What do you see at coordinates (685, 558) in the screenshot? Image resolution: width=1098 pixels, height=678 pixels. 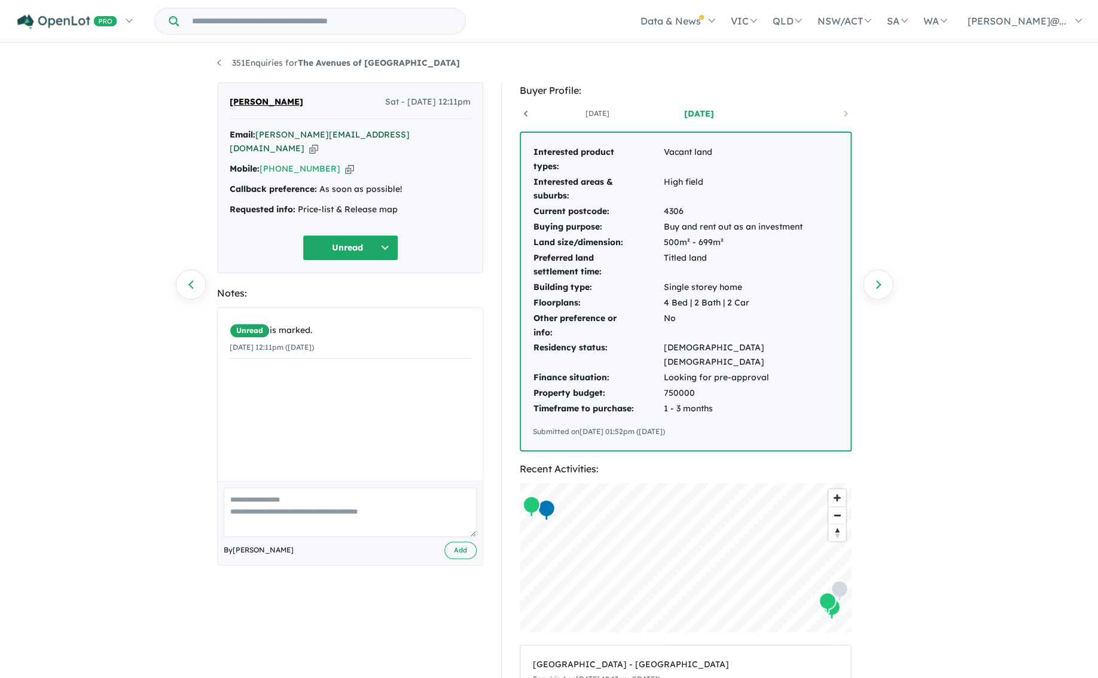 I see `canvas: Map` at bounding box center [685, 558].